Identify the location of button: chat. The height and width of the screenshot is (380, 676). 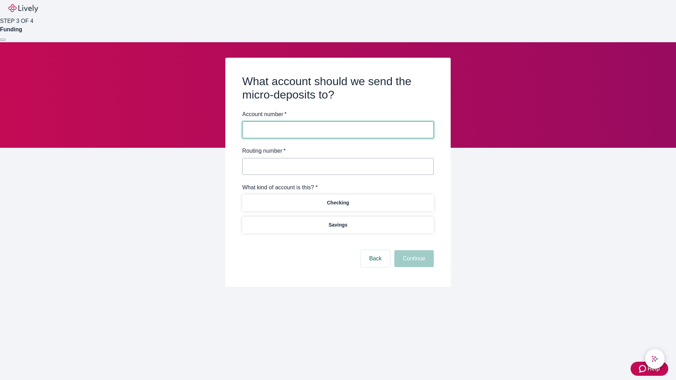
(655, 359).